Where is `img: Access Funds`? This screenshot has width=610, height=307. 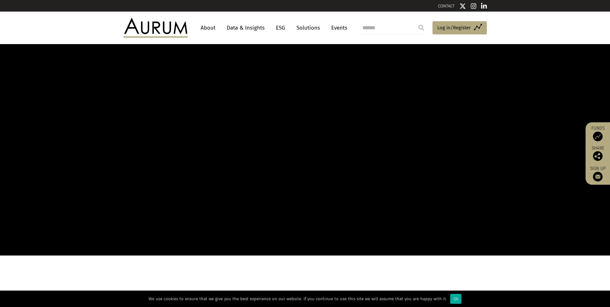 img: Access Funds is located at coordinates (598, 136).